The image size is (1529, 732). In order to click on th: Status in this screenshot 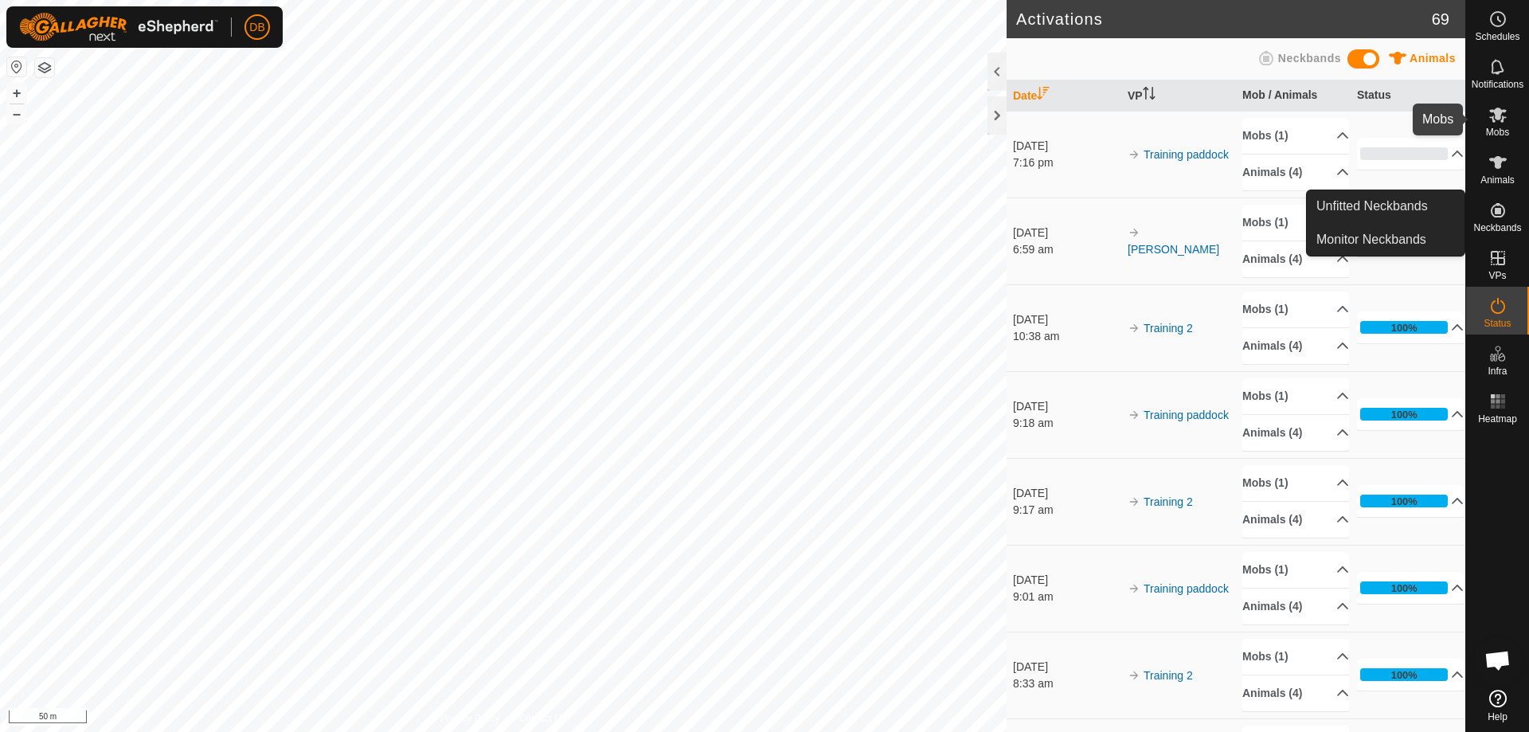, I will do `click(1408, 96)`.